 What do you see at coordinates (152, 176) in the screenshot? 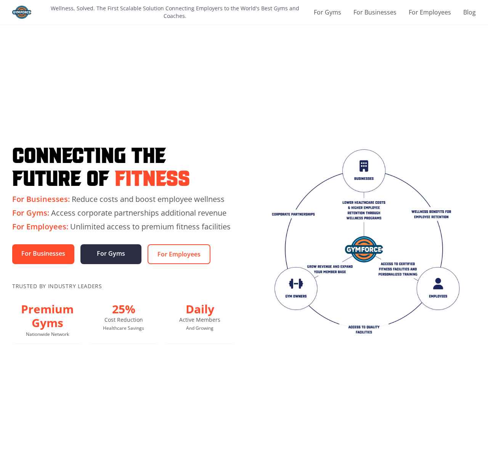
I see `span: Fitness` at bounding box center [152, 176].